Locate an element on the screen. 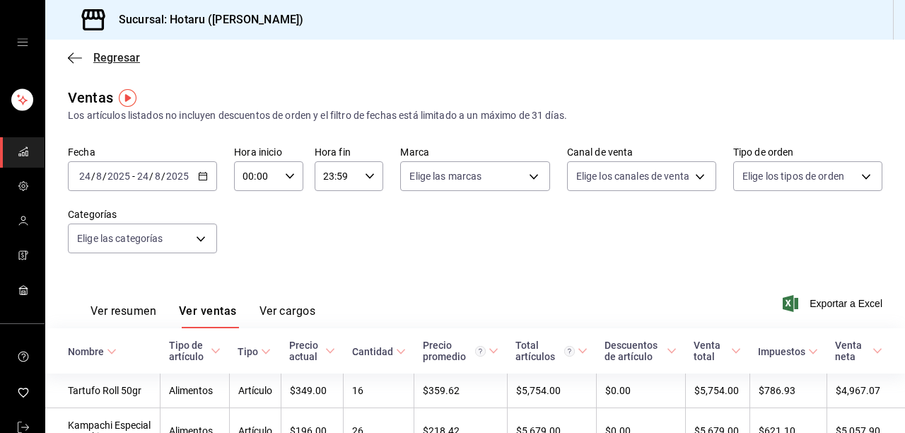 The height and width of the screenshot is (433, 905). label: Marca is located at coordinates (474, 152).